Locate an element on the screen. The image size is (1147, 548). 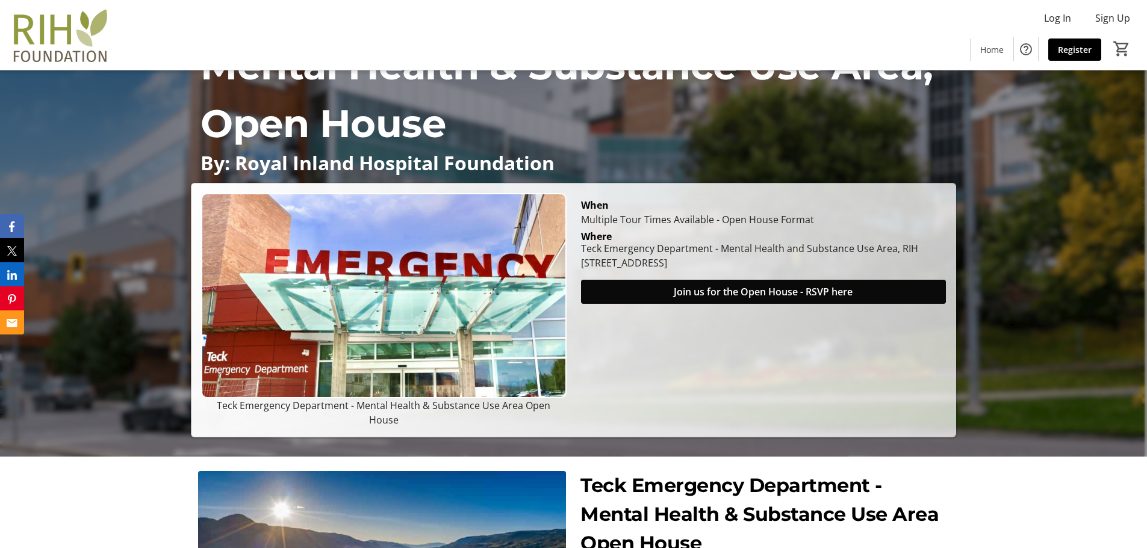
span: Log In is located at coordinates (1057, 18).